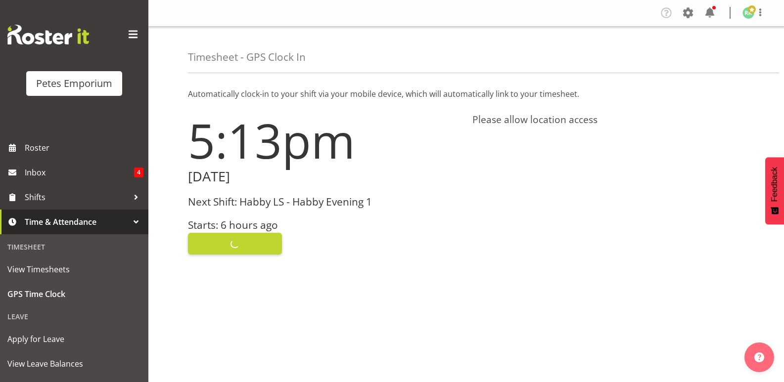 This screenshot has width=784, height=382. I want to click on span: View Leave Balances, so click(74, 364).